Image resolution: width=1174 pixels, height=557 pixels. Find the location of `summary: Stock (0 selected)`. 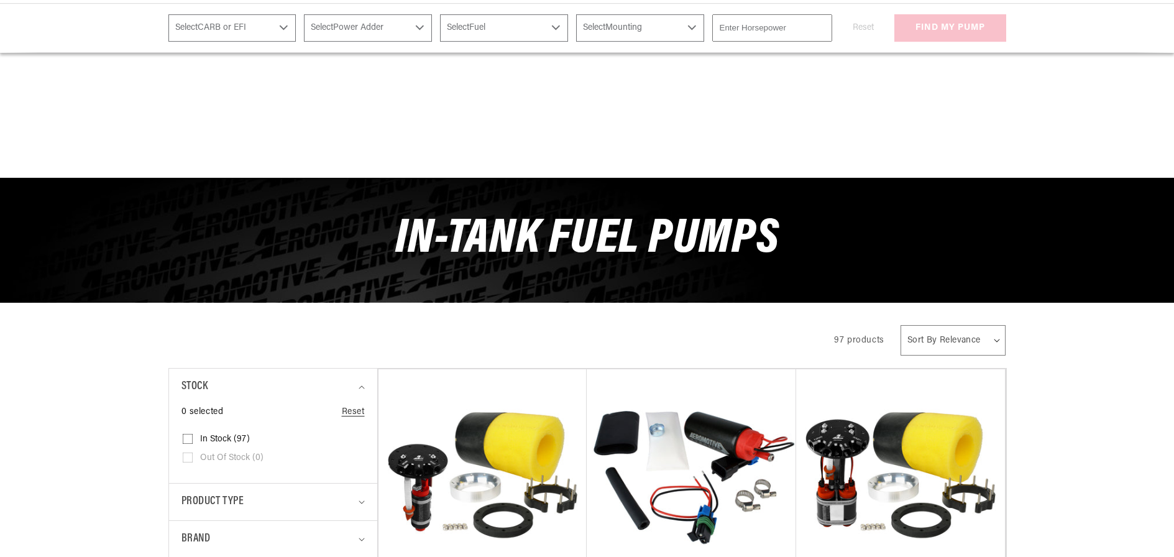

summary: Stock (0 selected) is located at coordinates (273, 387).